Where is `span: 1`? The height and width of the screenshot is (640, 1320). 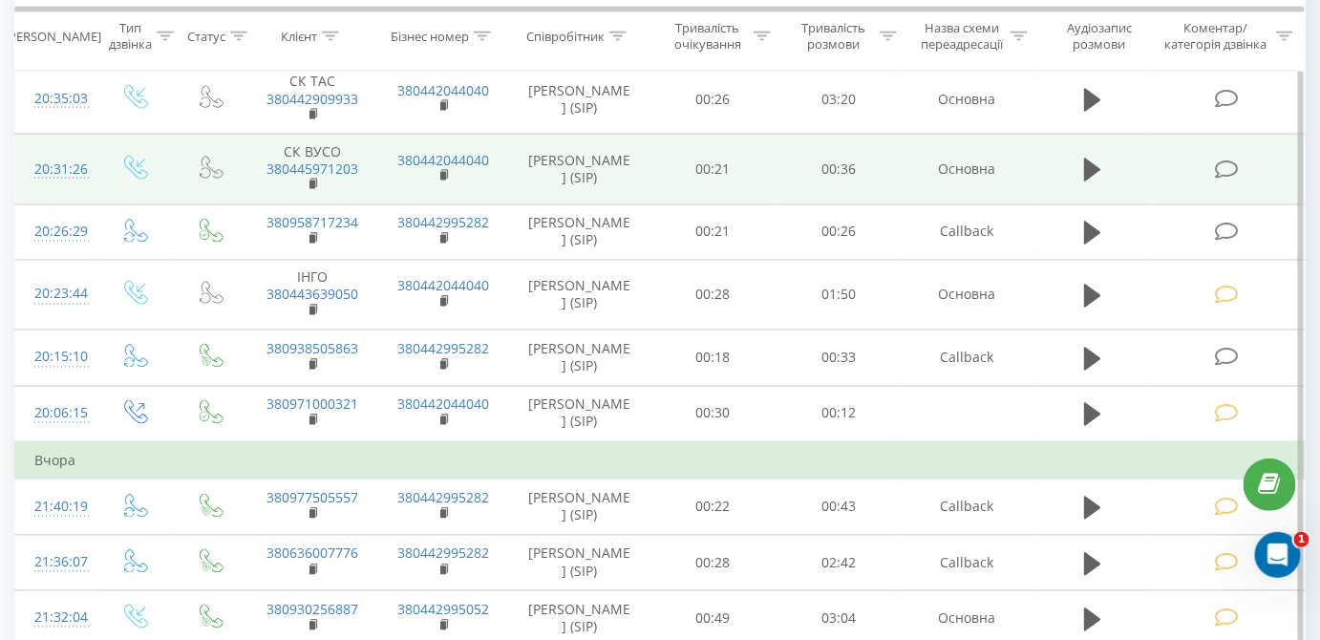
span: 1 is located at coordinates (1301, 539).